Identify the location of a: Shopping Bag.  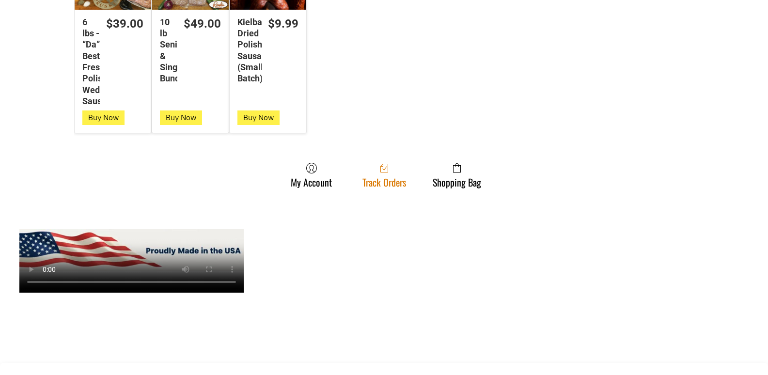
(457, 175).